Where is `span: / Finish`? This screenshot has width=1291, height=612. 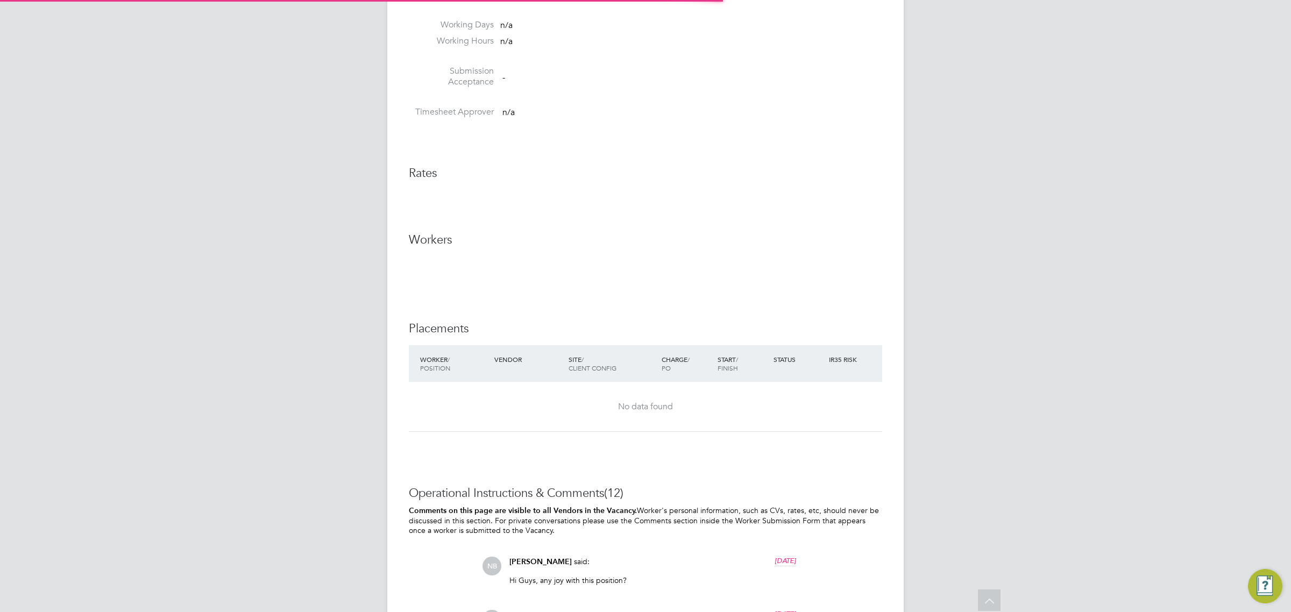
span: / Finish is located at coordinates (728, 364).